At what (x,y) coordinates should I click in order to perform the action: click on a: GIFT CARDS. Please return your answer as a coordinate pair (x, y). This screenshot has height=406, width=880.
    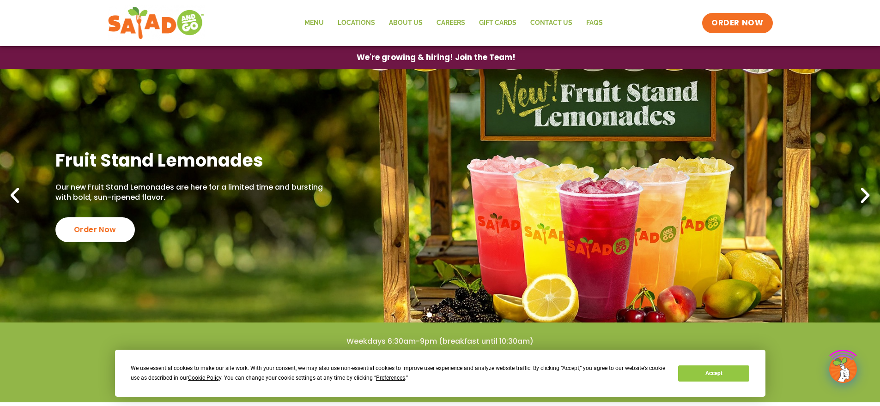
    Looking at the image, I should click on (497, 23).